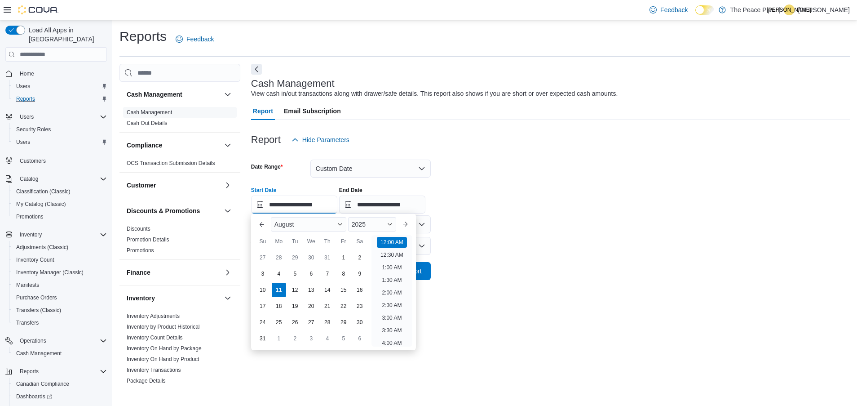 Image resolution: width=857 pixels, height=406 pixels. What do you see at coordinates (60, 285) in the screenshot?
I see `button: Manifests` at bounding box center [60, 285].